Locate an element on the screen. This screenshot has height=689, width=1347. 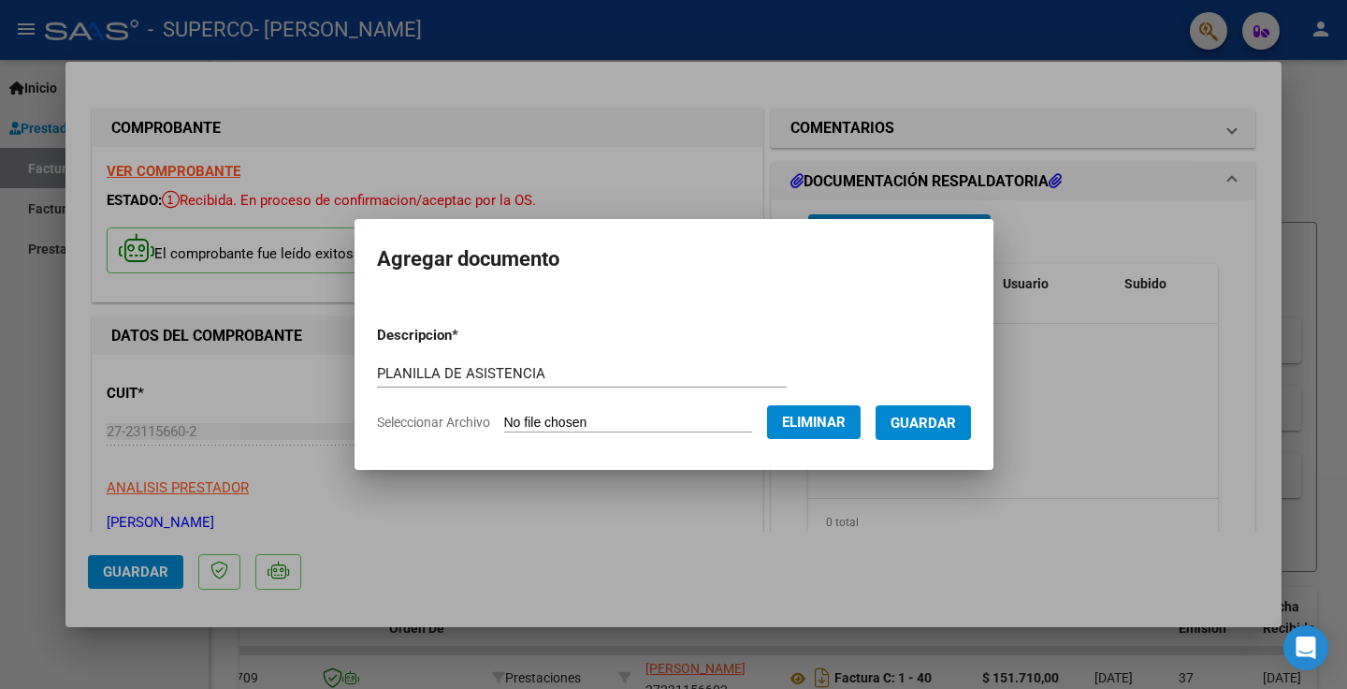
button: Guardar is located at coordinates (924, 422).